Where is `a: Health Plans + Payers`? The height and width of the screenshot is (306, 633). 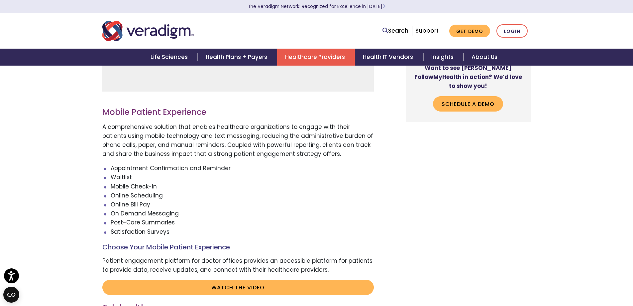
a: Health Plans + Payers is located at coordinates (237, 57).